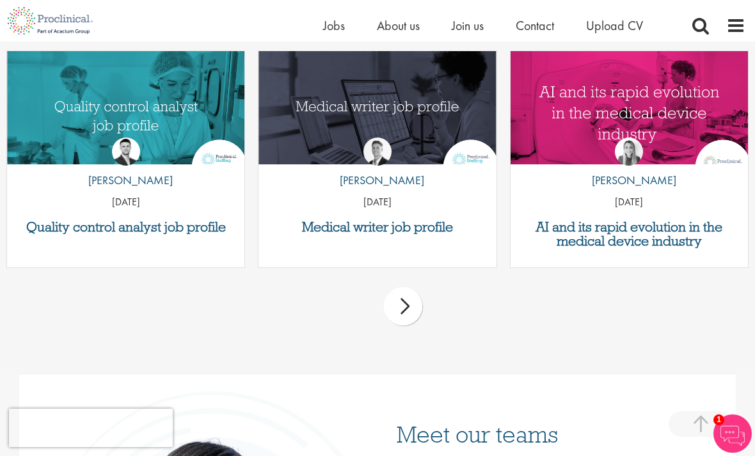 The image size is (755, 456). What do you see at coordinates (377, 227) in the screenshot?
I see `h3: Medical writer job profile` at bounding box center [377, 227].